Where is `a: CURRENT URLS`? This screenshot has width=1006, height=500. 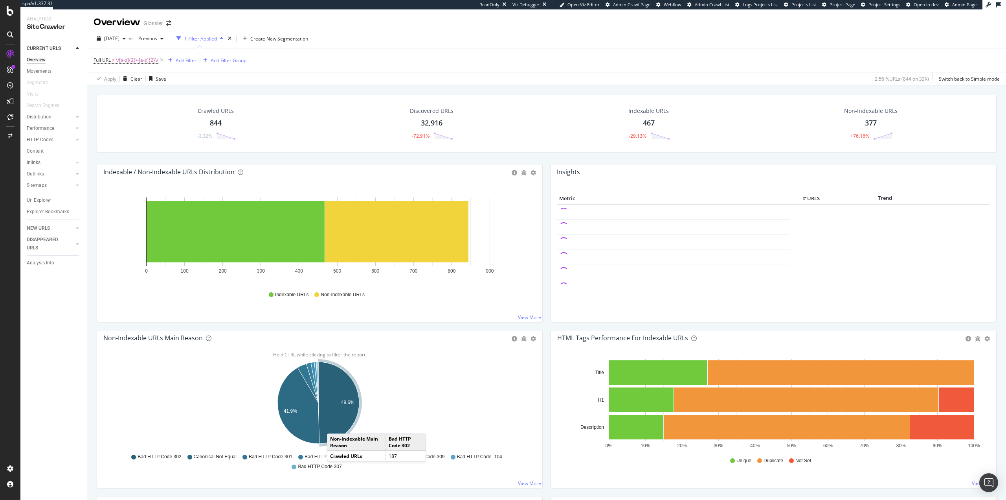 a: CURRENT URLS is located at coordinates (50, 48).